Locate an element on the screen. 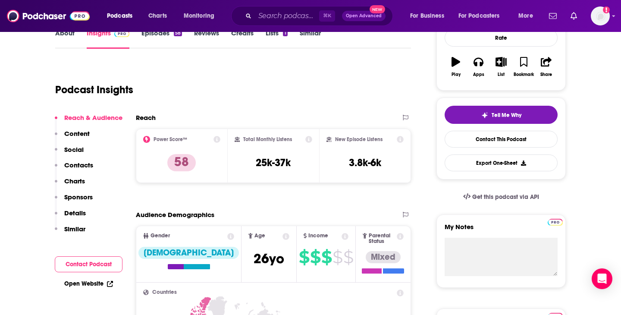  h2: Power Score™ is located at coordinates (170, 139).